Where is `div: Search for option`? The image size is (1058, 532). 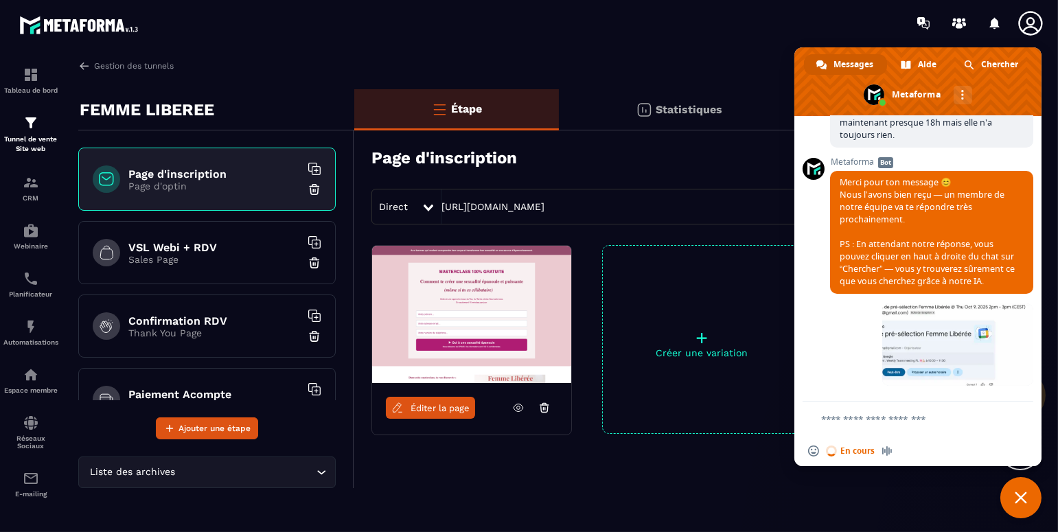 div: Search for option is located at coordinates (207, 472).